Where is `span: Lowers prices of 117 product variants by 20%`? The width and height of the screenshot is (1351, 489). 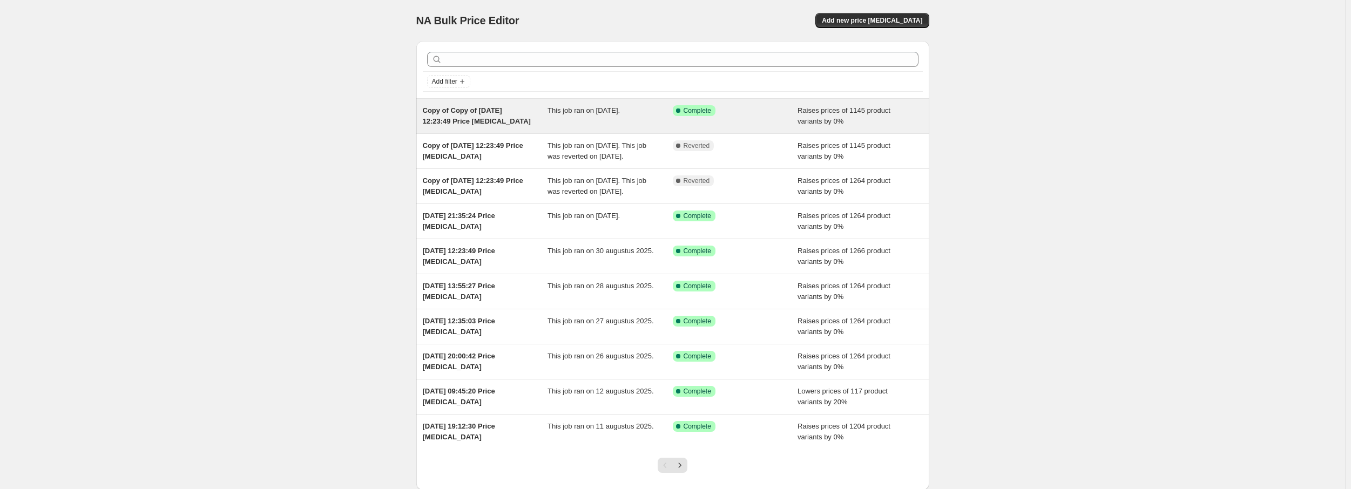
span: Lowers prices of 117 product variants by 20% is located at coordinates (842, 396).